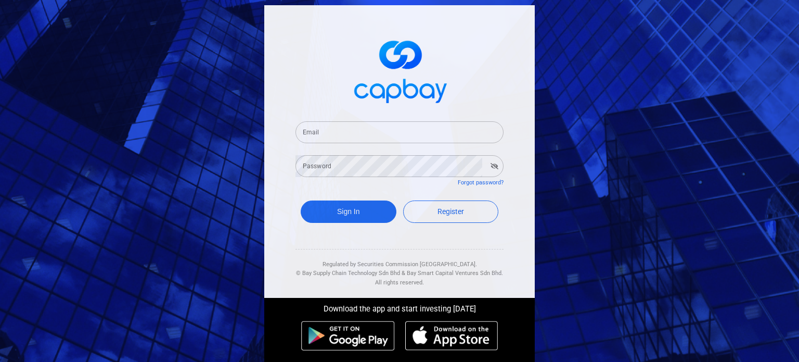 The image size is (799, 362). Describe the element at coordinates (481, 182) in the screenshot. I see `a: Forgot password?` at that location.